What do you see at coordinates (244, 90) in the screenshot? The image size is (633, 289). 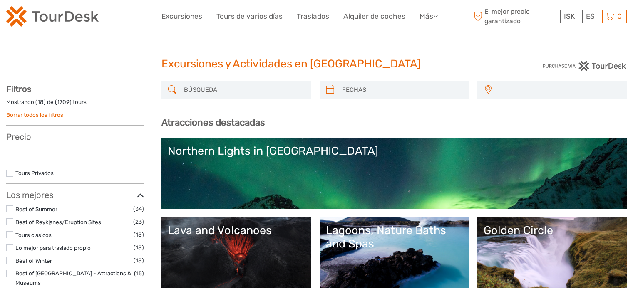 I see `input: BÚSQUEDA` at bounding box center [244, 90].